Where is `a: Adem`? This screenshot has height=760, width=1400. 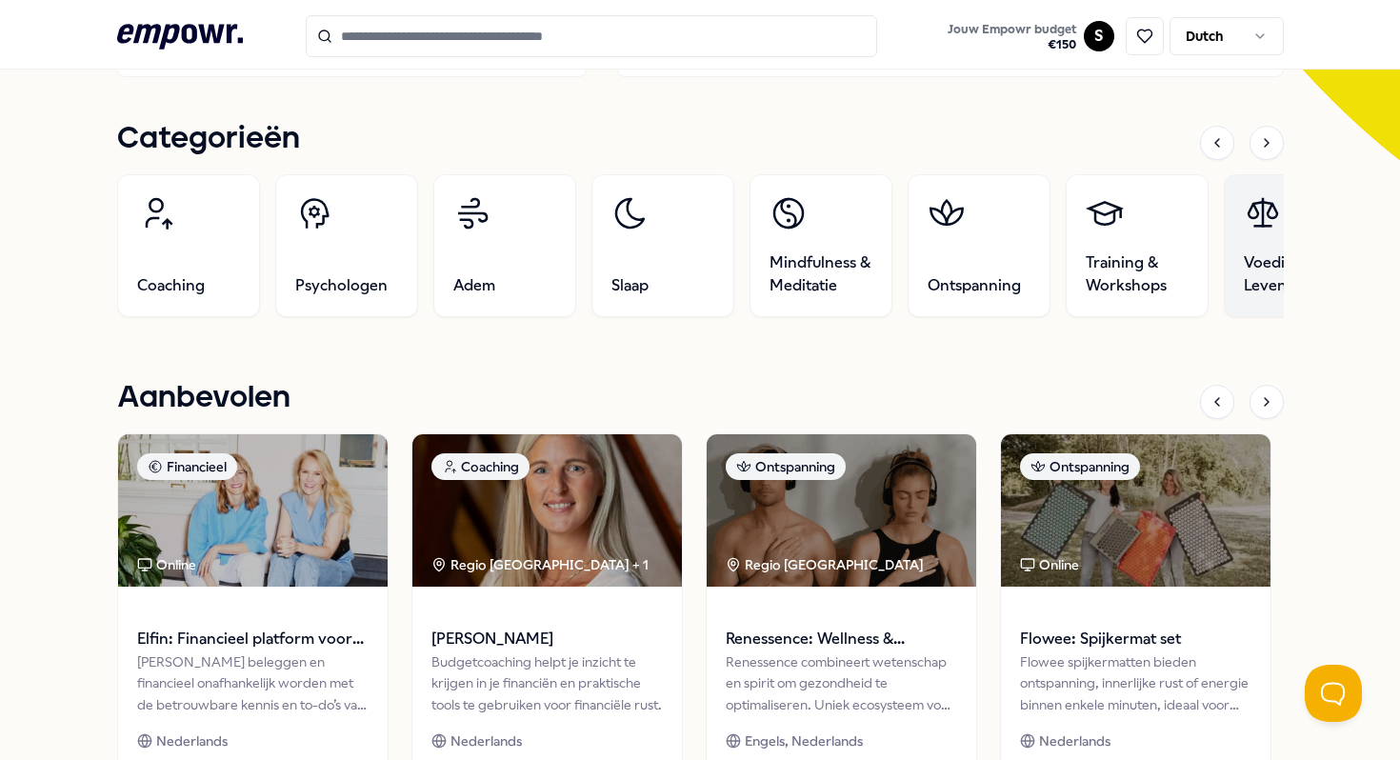
a: Adem is located at coordinates (505, 246).